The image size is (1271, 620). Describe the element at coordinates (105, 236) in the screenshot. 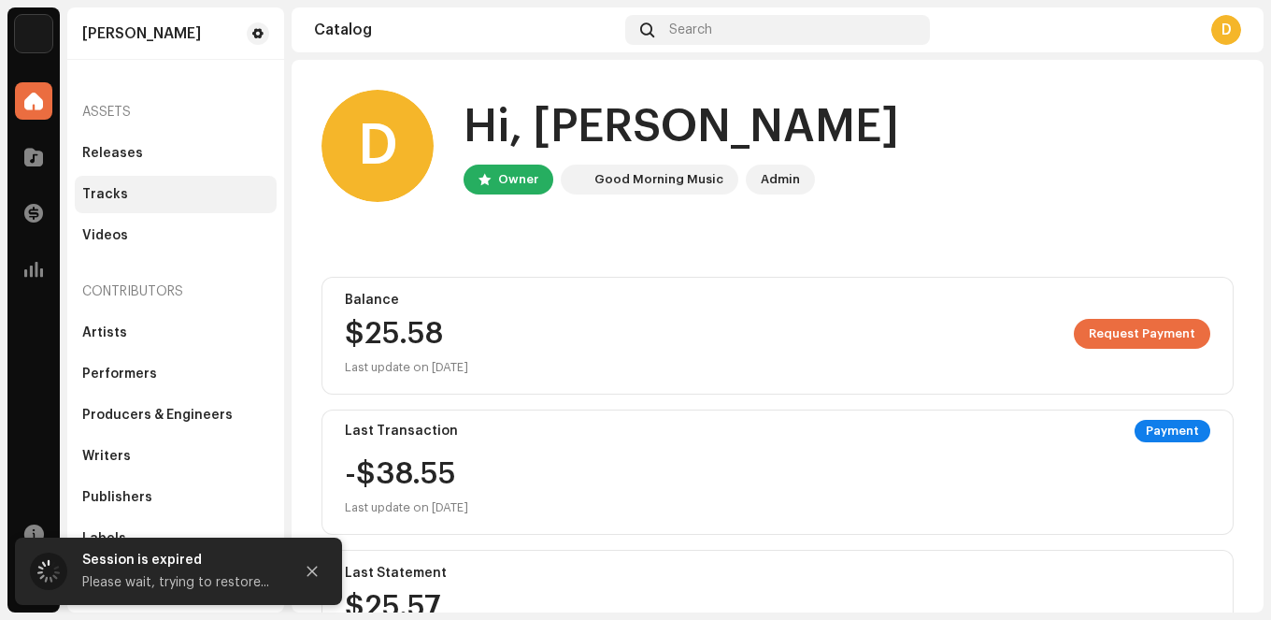

I see `div: Videos` at that location.